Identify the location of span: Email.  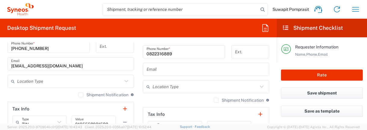
(323, 54).